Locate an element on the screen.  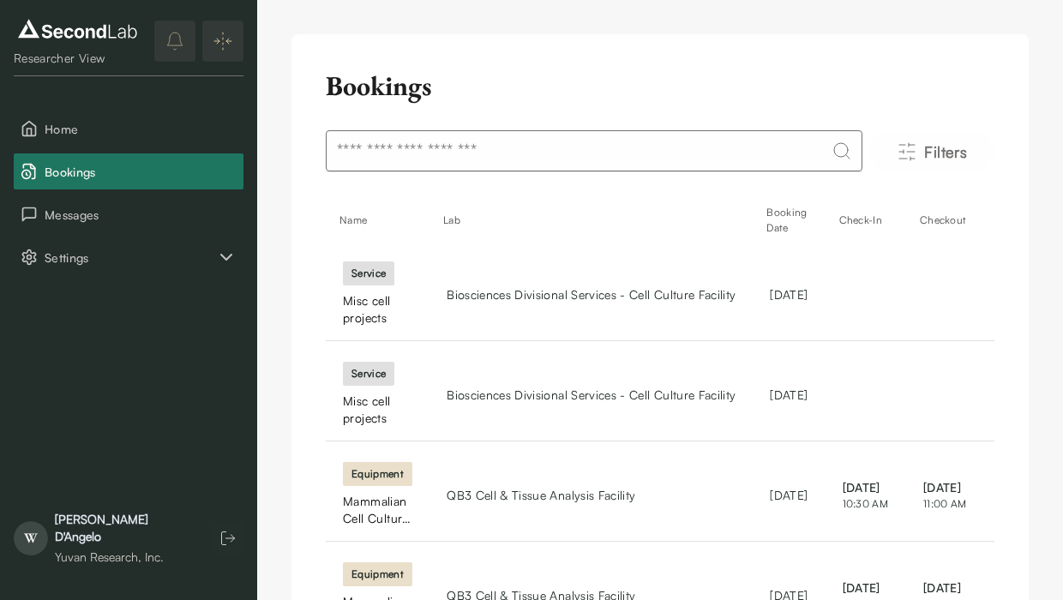
span: Messages is located at coordinates (141, 214).